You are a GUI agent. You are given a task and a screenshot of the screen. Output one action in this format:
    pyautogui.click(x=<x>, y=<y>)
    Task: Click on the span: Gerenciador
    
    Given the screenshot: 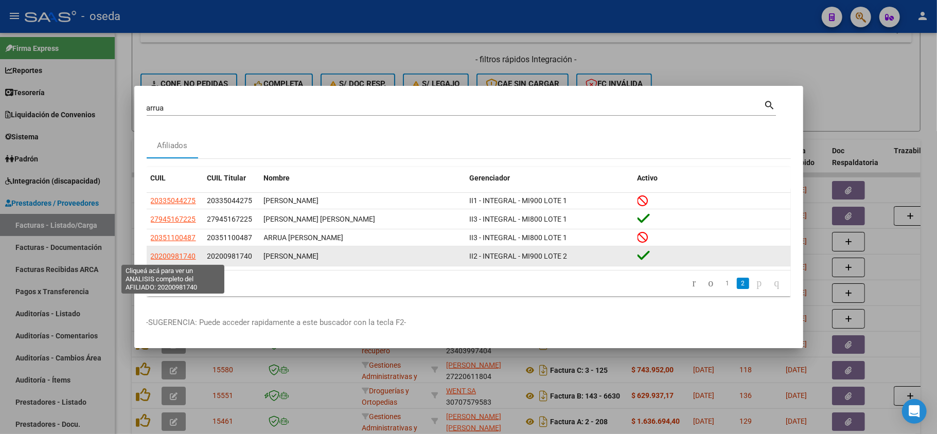 What is the action you would take?
    pyautogui.click(x=490, y=178)
    